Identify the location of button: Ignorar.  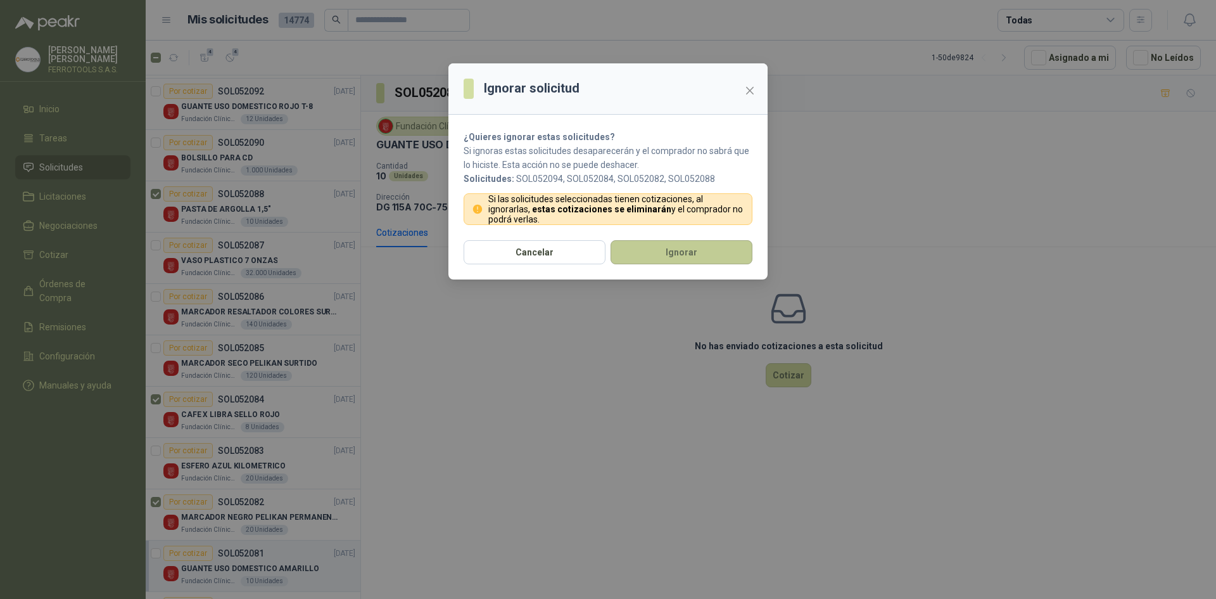
(682, 252).